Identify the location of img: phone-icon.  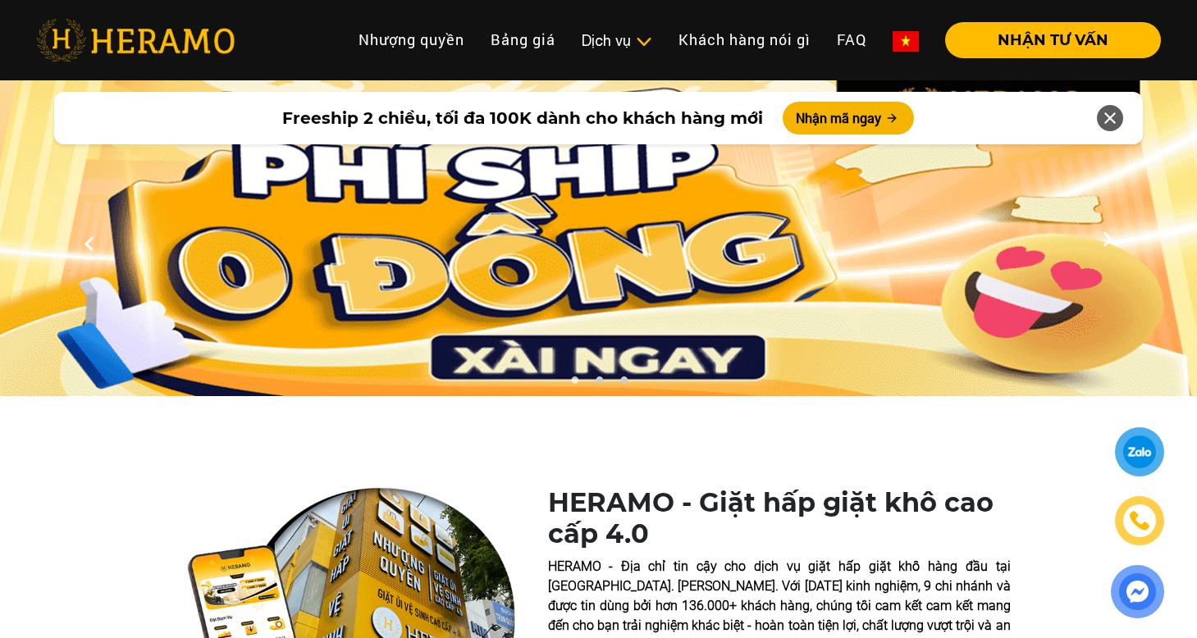
(1140, 521).